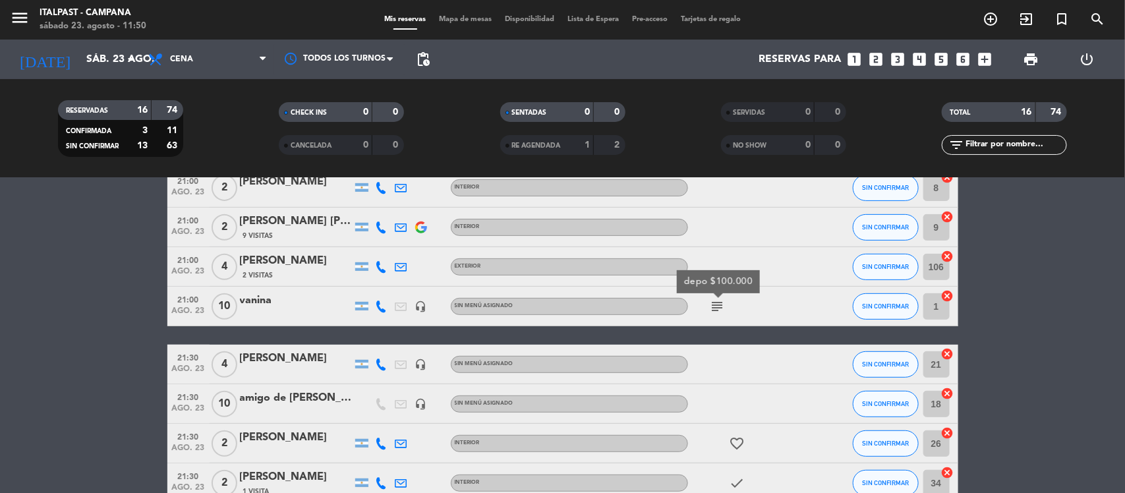  What do you see at coordinates (130, 59) in the screenshot?
I see `i: arrow_drop_down` at bounding box center [130, 59].